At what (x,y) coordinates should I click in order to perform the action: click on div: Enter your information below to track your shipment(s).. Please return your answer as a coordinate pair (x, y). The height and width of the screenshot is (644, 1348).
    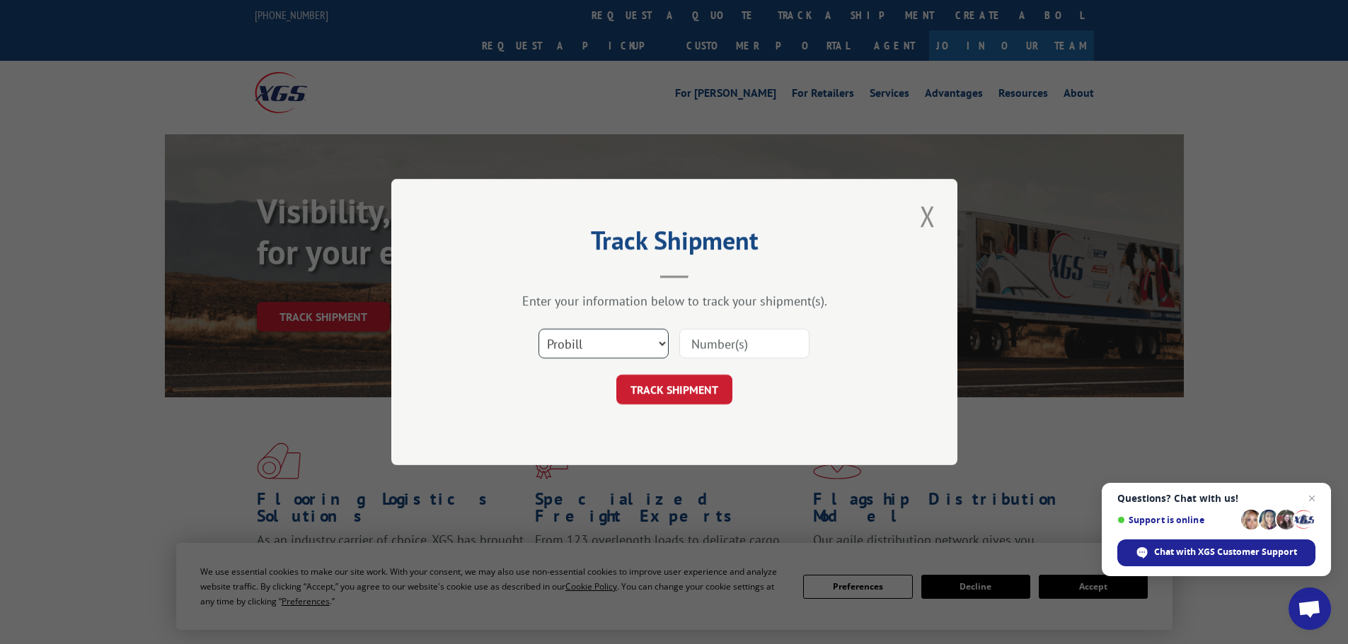
    Looking at the image, I should click on (674, 301).